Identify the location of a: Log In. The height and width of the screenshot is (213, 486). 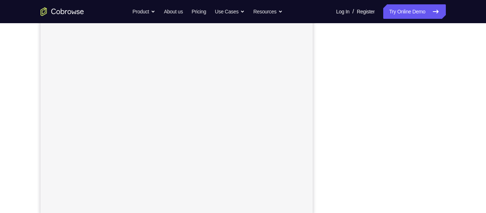
(342, 12).